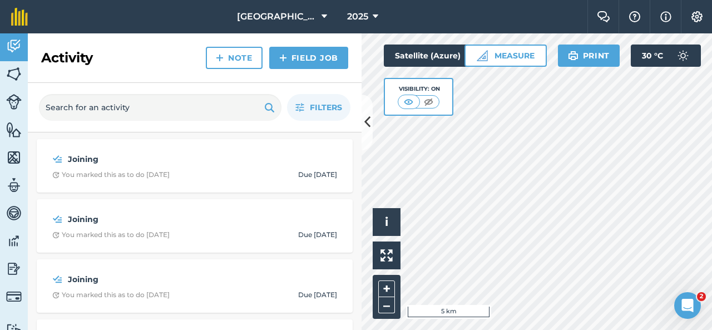 The height and width of the screenshot is (330, 712). I want to click on a: Field Job, so click(309, 58).